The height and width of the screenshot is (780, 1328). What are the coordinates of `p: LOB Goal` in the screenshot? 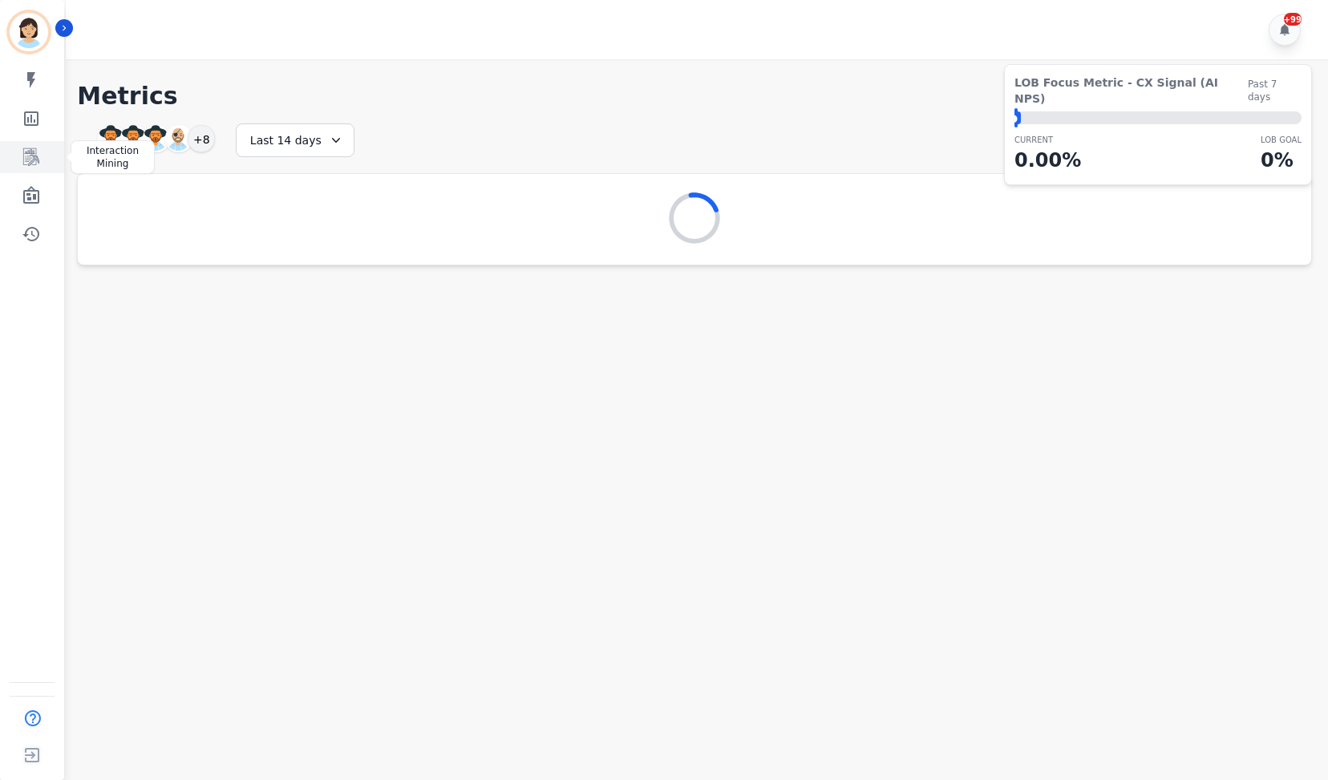 It's located at (1281, 140).